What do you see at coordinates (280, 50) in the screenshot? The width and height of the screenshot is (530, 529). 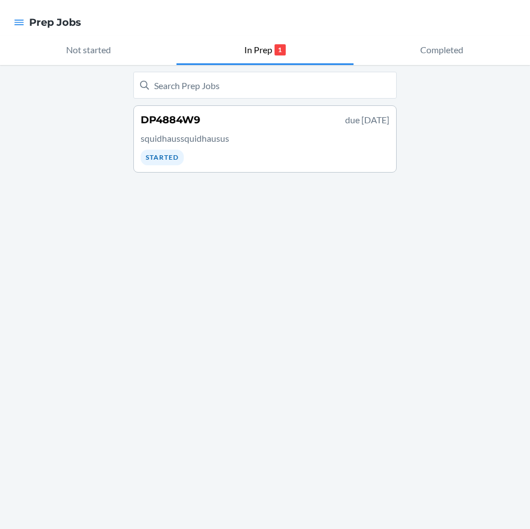 I see `p: 1` at bounding box center [280, 50].